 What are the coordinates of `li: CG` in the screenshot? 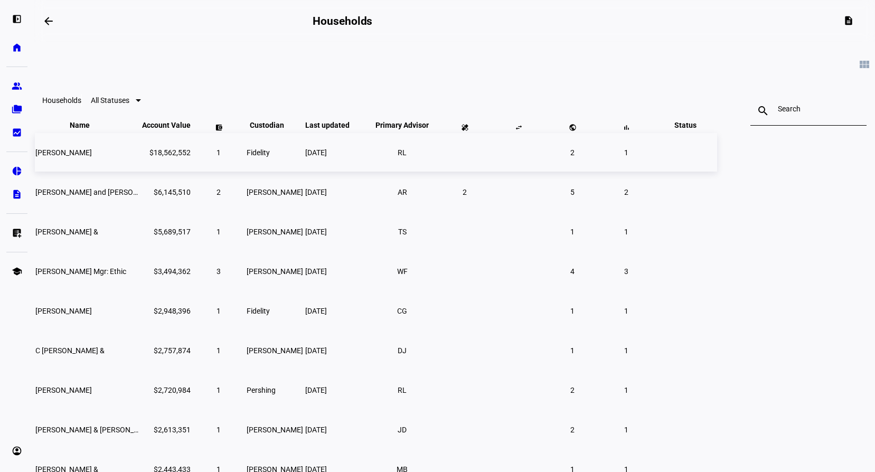 It's located at (402, 311).